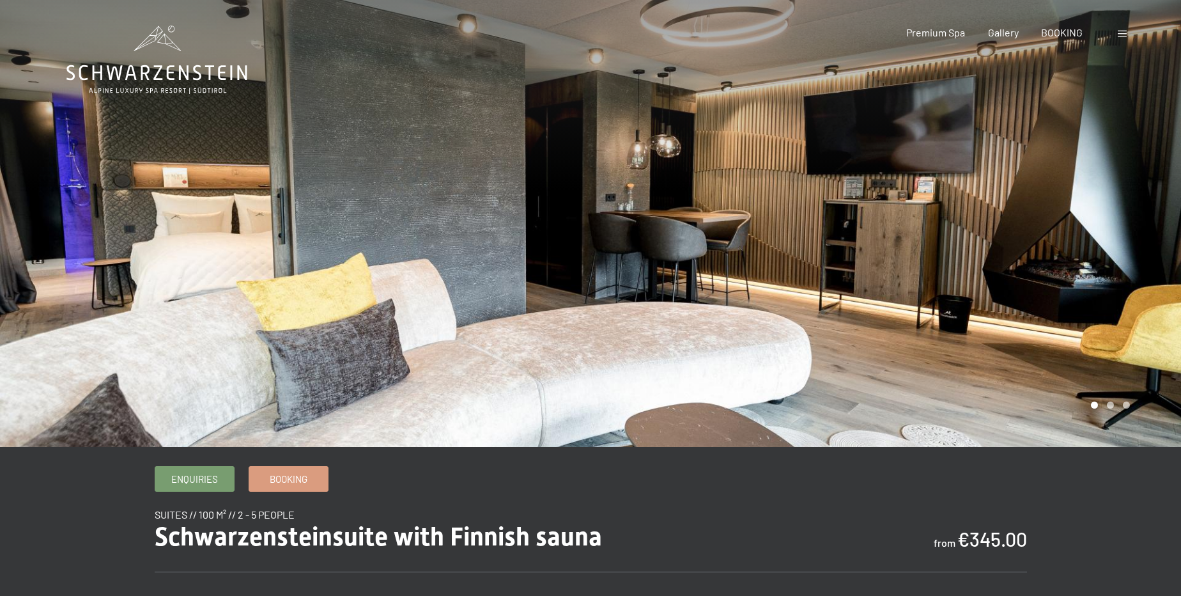  What do you see at coordinates (194, 479) in the screenshot?
I see `span: Enquiries` at bounding box center [194, 479].